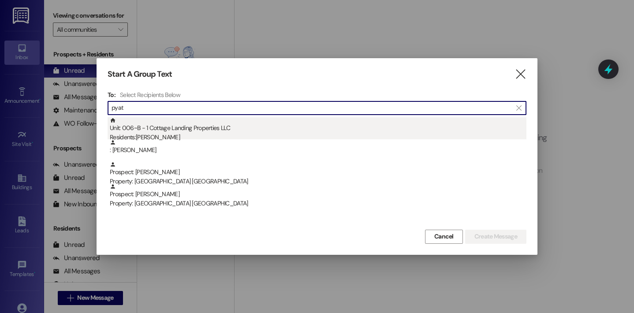 Image resolution: width=634 pixels, height=313 pixels. I want to click on span: Create Message, so click(495, 236).